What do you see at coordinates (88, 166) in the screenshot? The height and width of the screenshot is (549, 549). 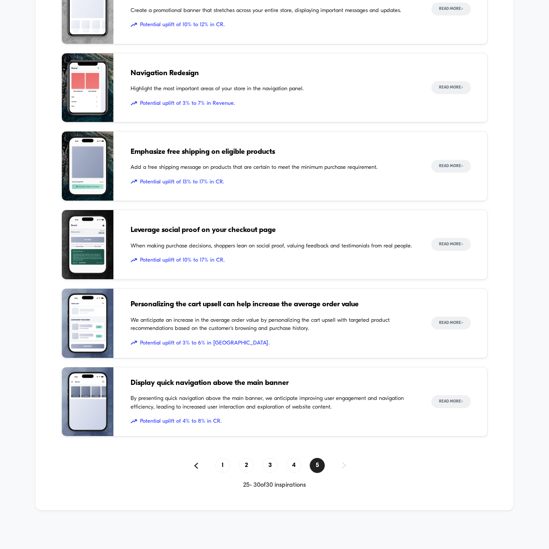 I see `img: Add a free shipping message on products that are certain to meet the minimum purchase requirement.` at bounding box center [88, 166].